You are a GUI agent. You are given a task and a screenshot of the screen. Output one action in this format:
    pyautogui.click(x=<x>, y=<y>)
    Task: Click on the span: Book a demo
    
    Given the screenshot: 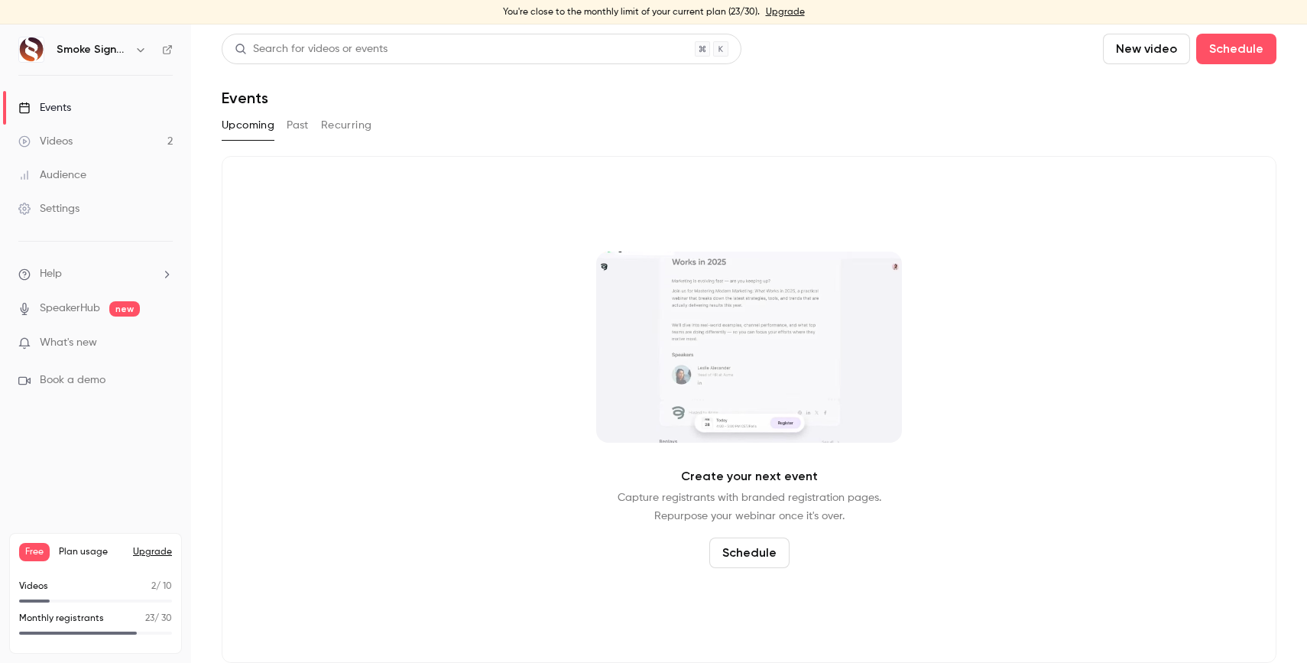 What is the action you would take?
    pyautogui.click(x=73, y=380)
    